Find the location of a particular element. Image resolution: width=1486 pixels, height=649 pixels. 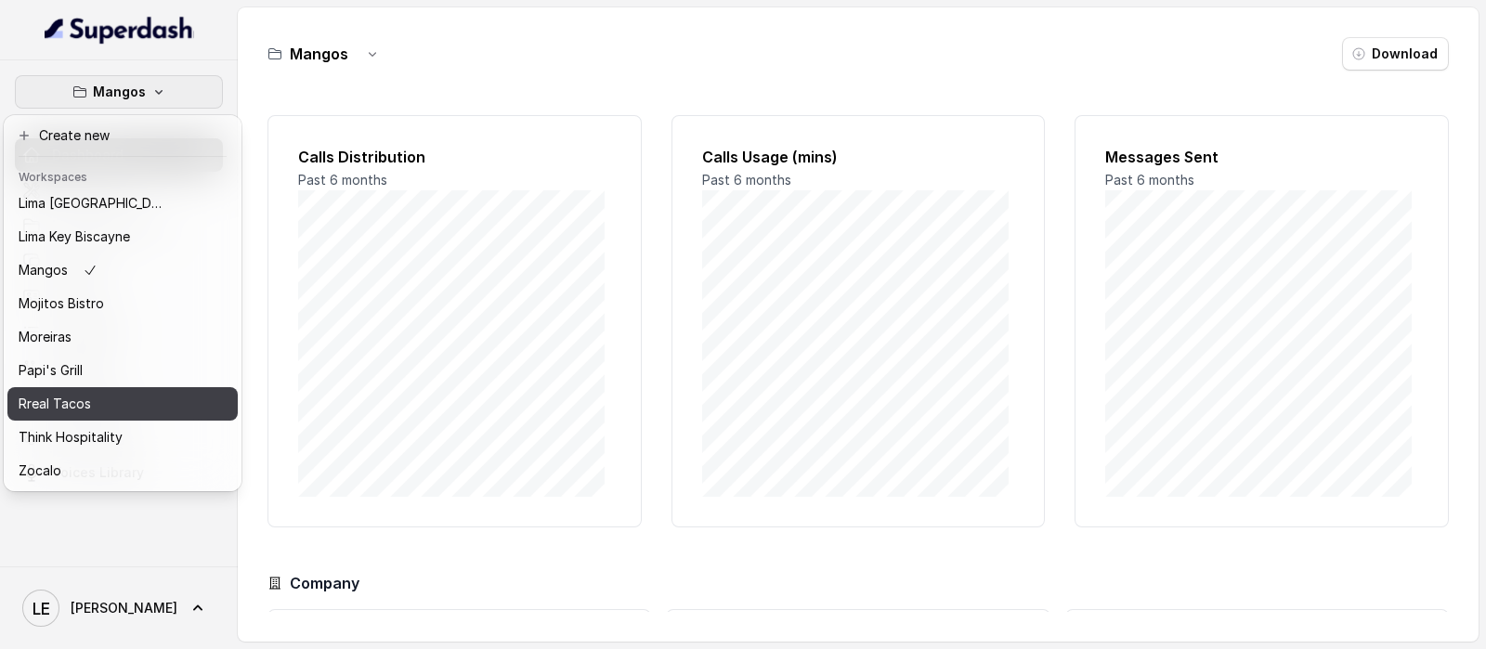

p: Mojitos Bistro is located at coordinates (61, 304).